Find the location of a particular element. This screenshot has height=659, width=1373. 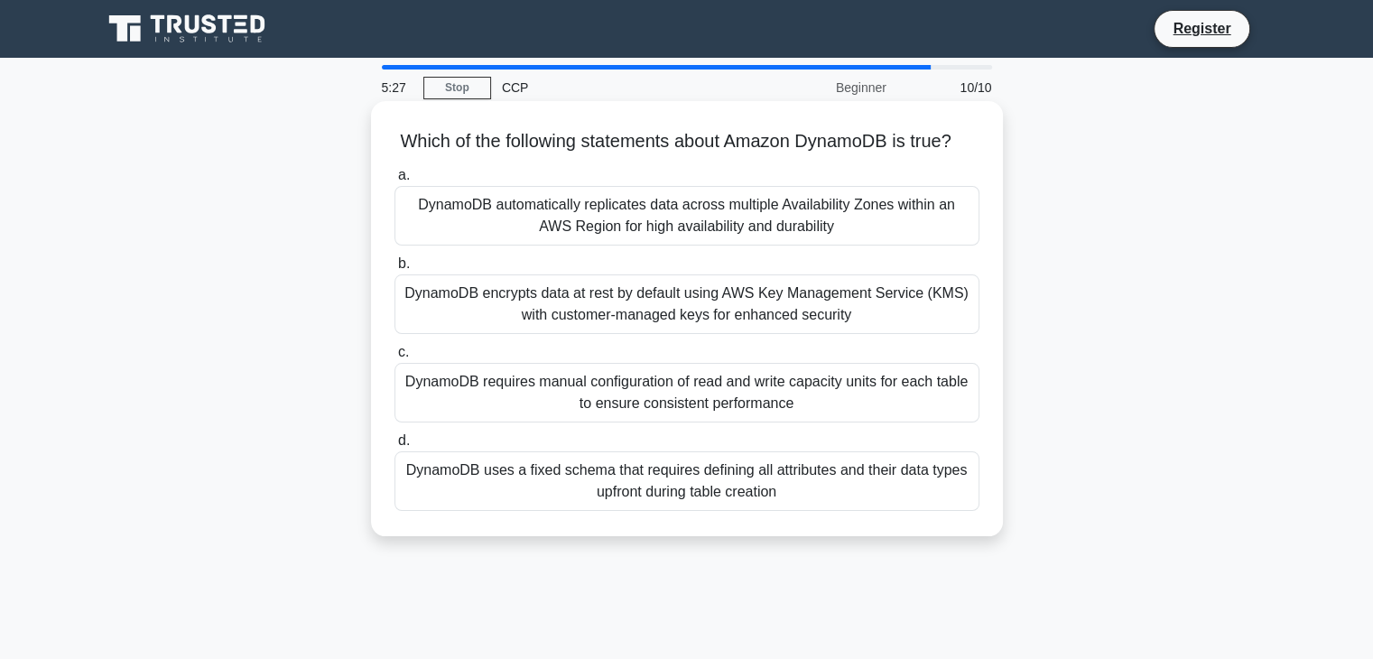

span: a. is located at coordinates (403, 174).